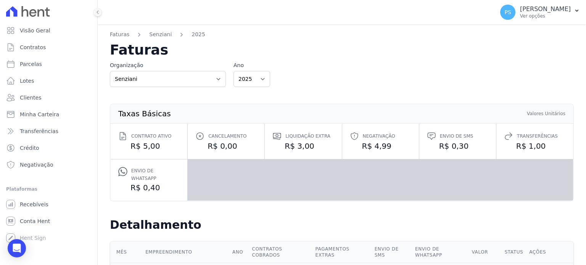 This screenshot has width=586, height=265. I want to click on div: Plataformas, so click(48, 189).